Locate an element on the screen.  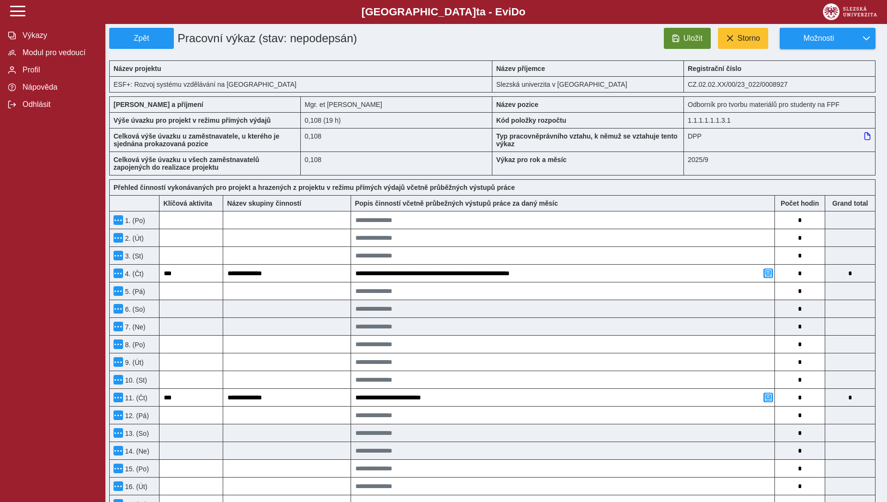
span: Odhlásit is located at coordinates (58, 104).